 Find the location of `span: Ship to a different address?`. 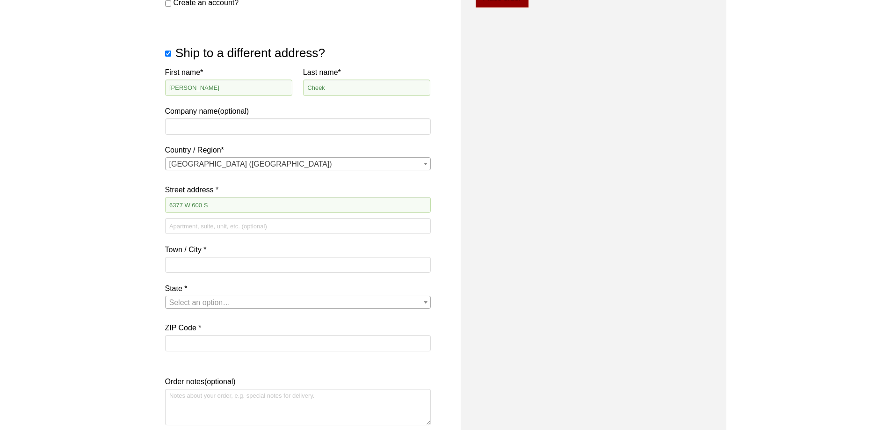

span: Ship to a different address? is located at coordinates (250, 53).